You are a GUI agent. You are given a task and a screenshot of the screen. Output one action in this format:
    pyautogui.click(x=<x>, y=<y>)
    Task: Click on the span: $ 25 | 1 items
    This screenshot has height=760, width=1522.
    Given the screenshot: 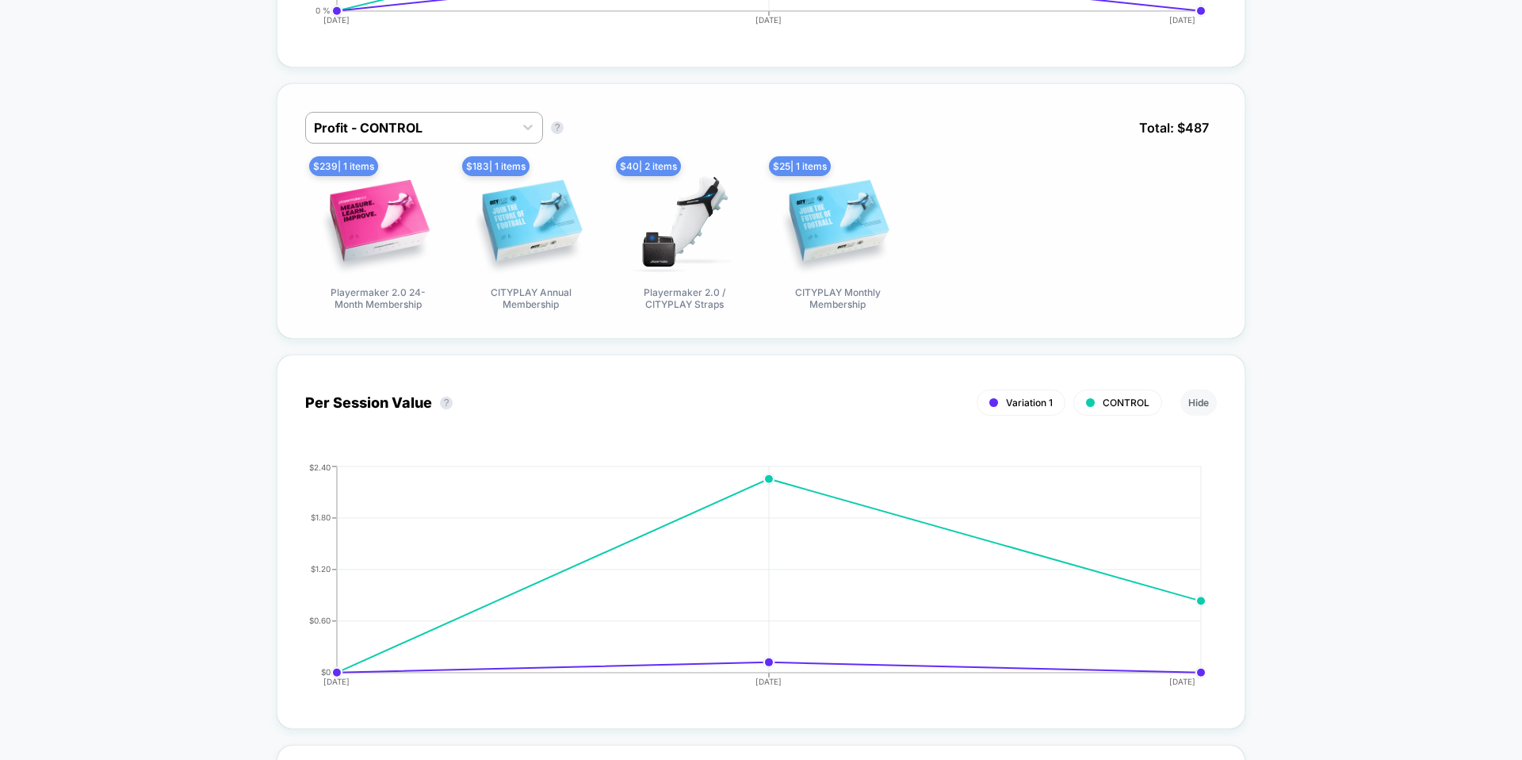 What is the action you would take?
    pyautogui.click(x=800, y=166)
    